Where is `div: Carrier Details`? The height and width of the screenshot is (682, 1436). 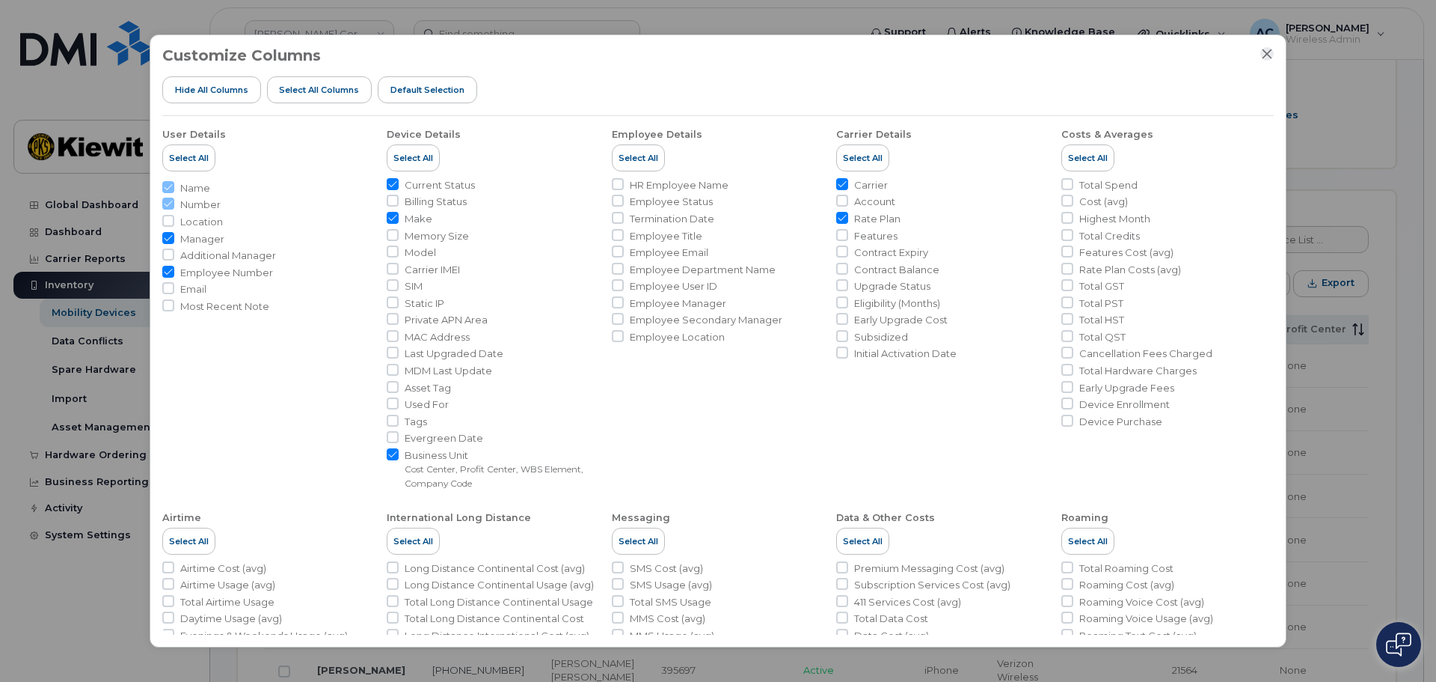
div: Carrier Details is located at coordinates (874, 135).